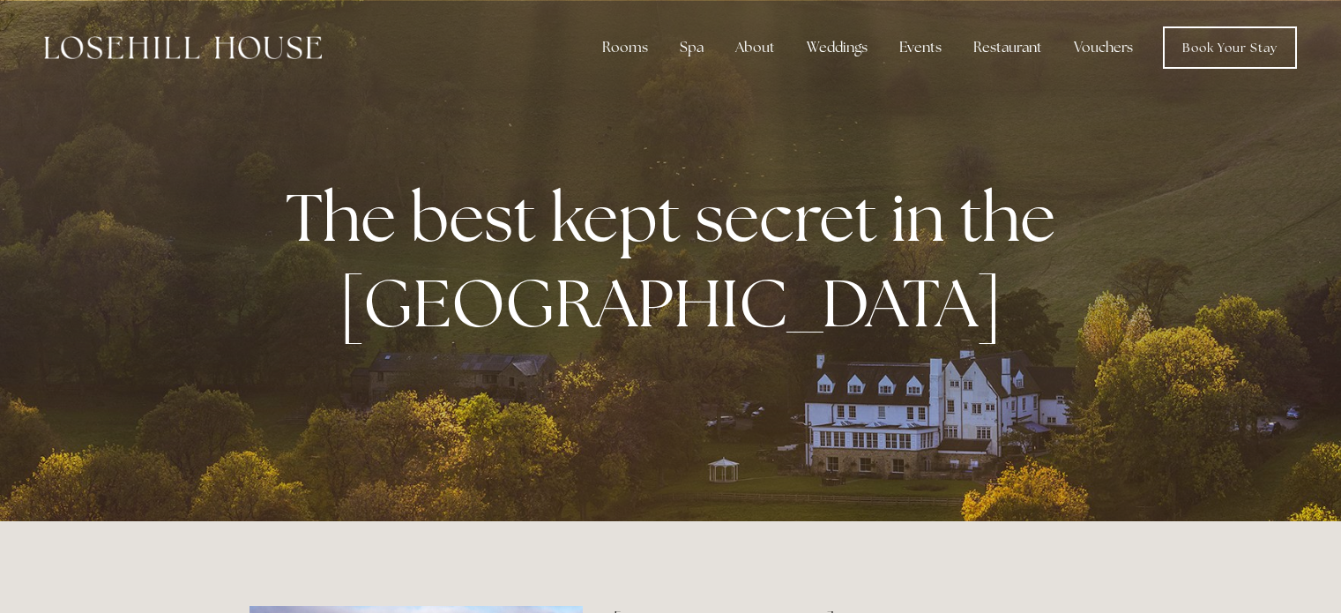  I want to click on div: Restaurant, so click(1008, 48).